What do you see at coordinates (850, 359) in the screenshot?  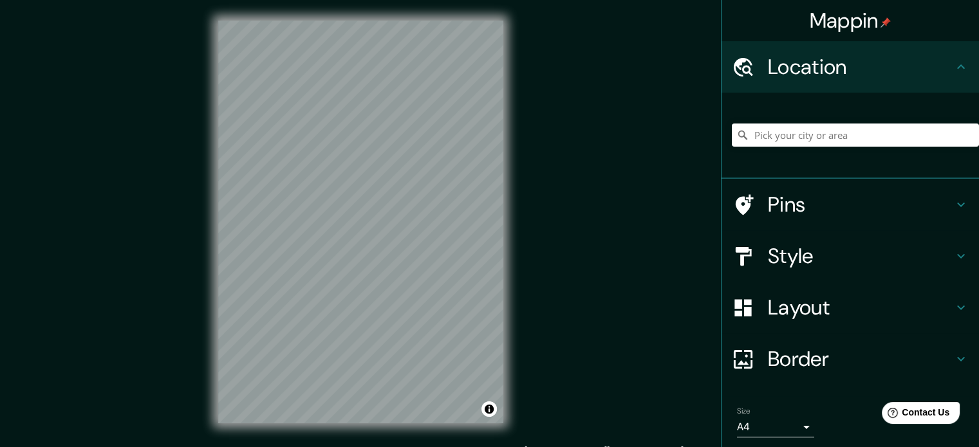 I see `div: Border` at bounding box center [850, 359].